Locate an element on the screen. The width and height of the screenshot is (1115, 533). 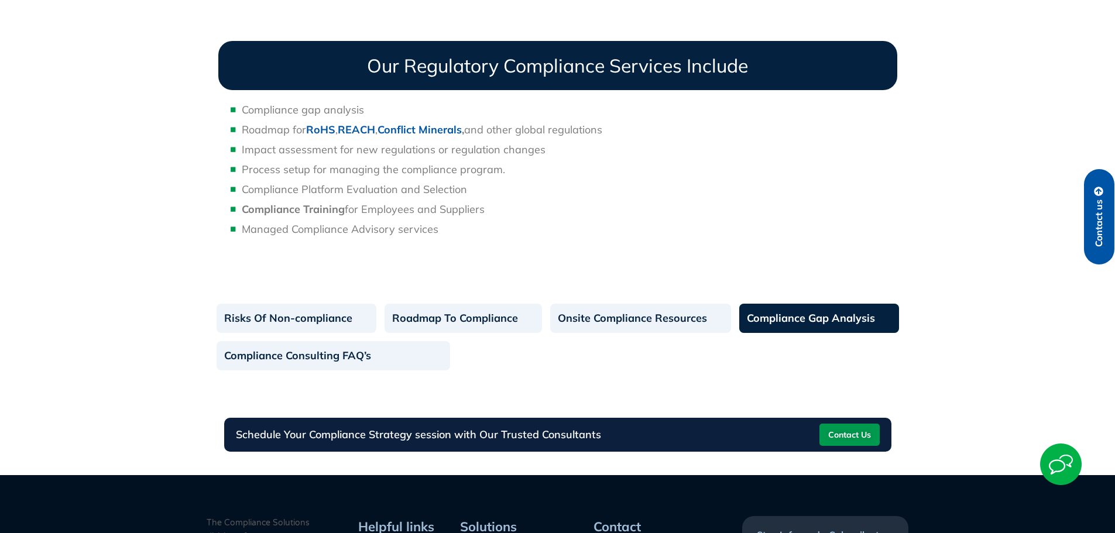
a: Compliance Gap Analysis is located at coordinates (819, 318).